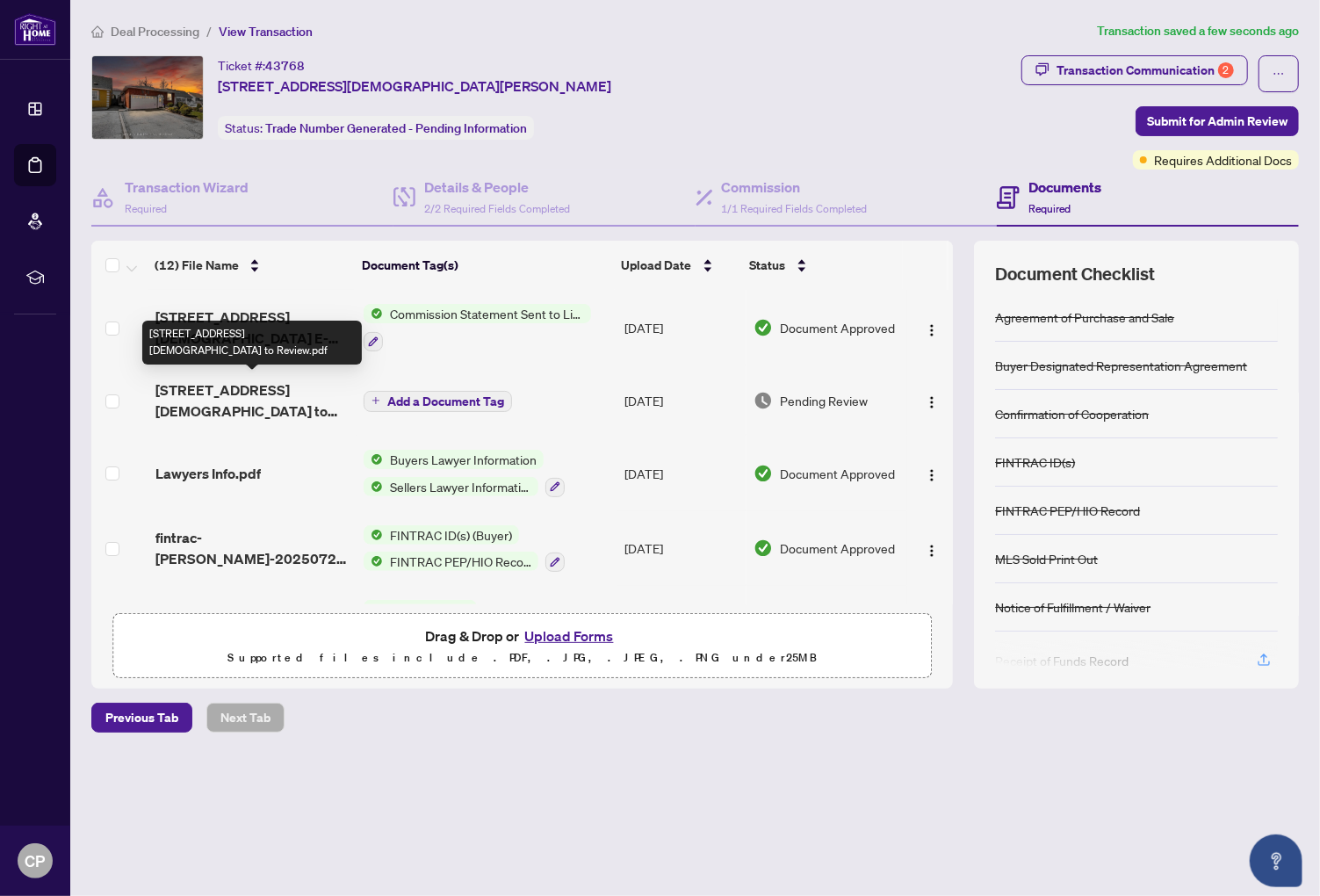 The height and width of the screenshot is (896, 1320). Describe the element at coordinates (794, 208) in the screenshot. I see `span: 1/1 Required Fields Completed` at that location.